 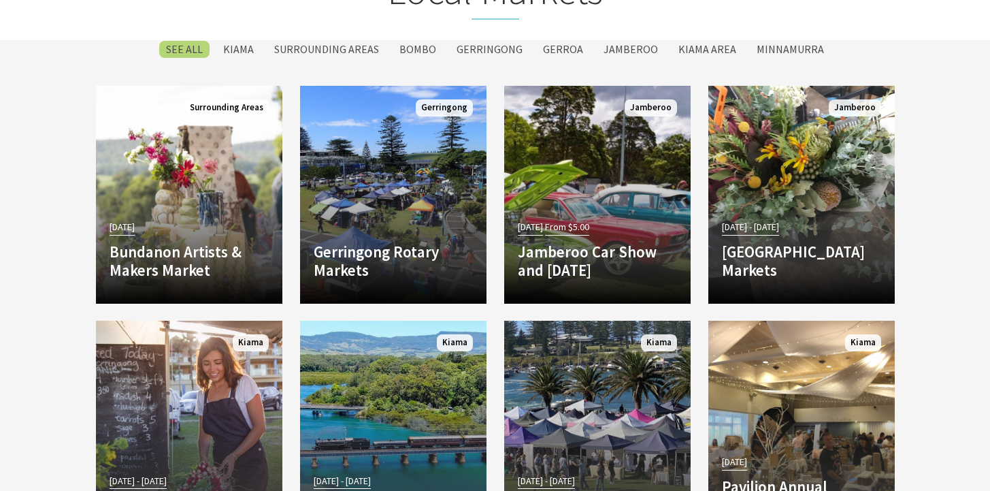 What do you see at coordinates (227, 108) in the screenshot?
I see `span: Surrounding Areas` at bounding box center [227, 108].